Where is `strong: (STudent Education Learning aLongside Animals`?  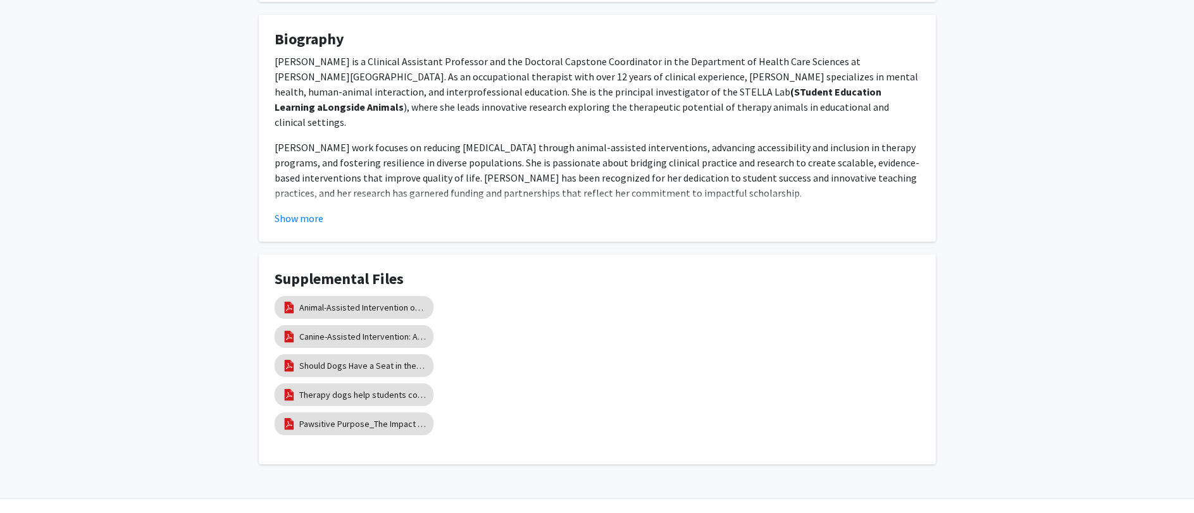 strong: (STudent Education Learning aLongside Animals is located at coordinates (577, 99).